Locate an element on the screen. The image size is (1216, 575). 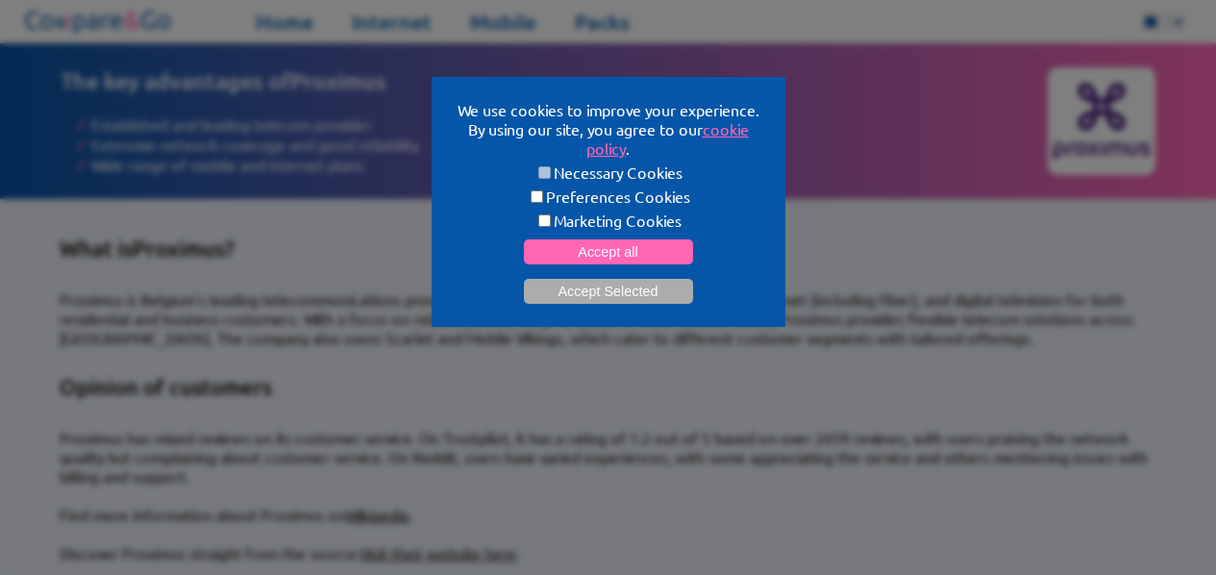
label: Preferences Cookies is located at coordinates (609, 196).